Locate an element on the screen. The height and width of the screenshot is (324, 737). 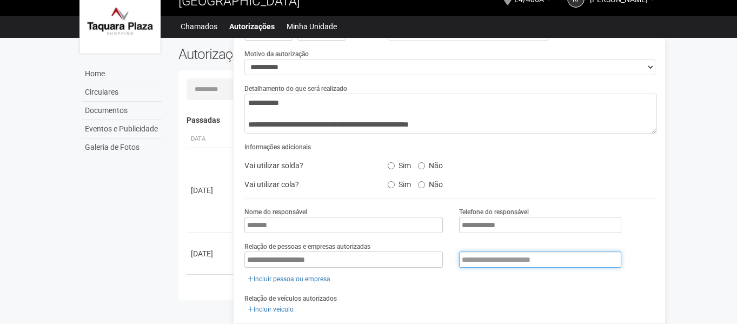
a: Documentos is located at coordinates (122, 111).